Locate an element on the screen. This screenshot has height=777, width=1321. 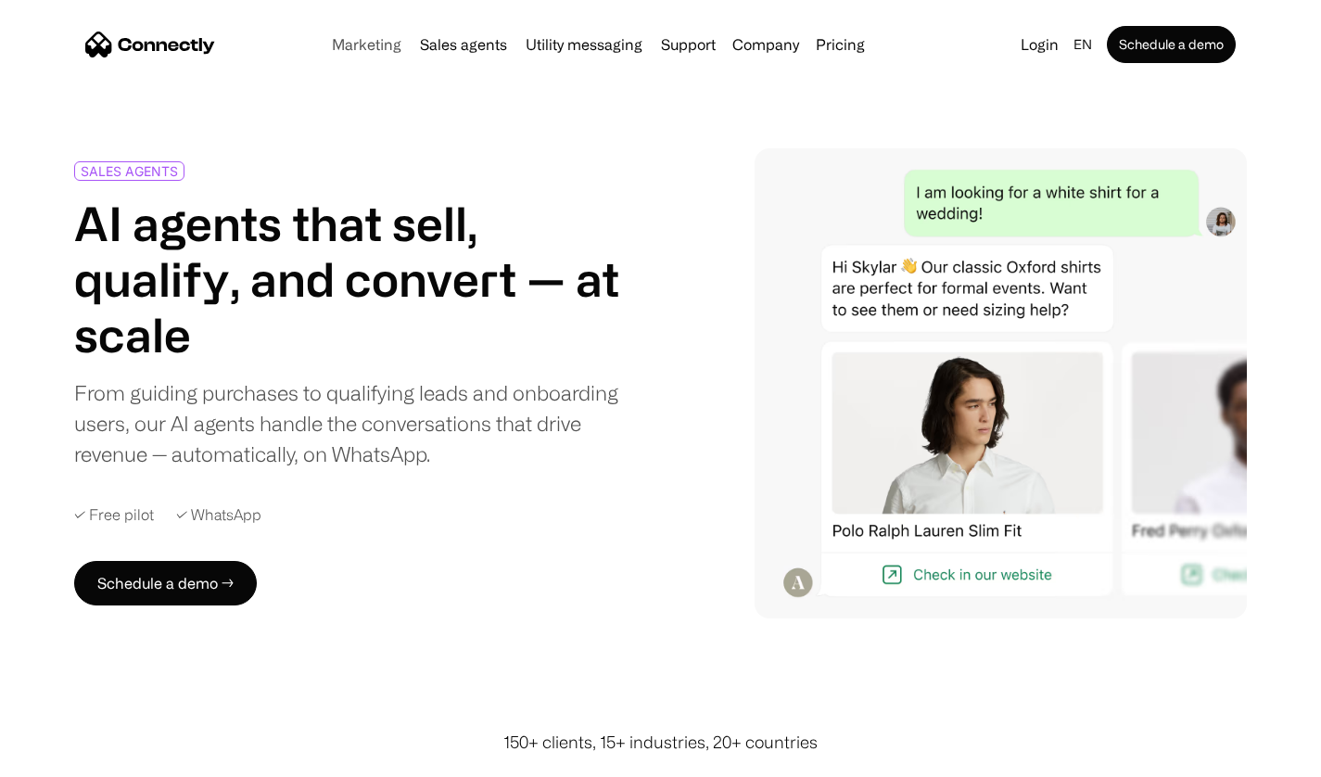
a: Support is located at coordinates (688, 44).